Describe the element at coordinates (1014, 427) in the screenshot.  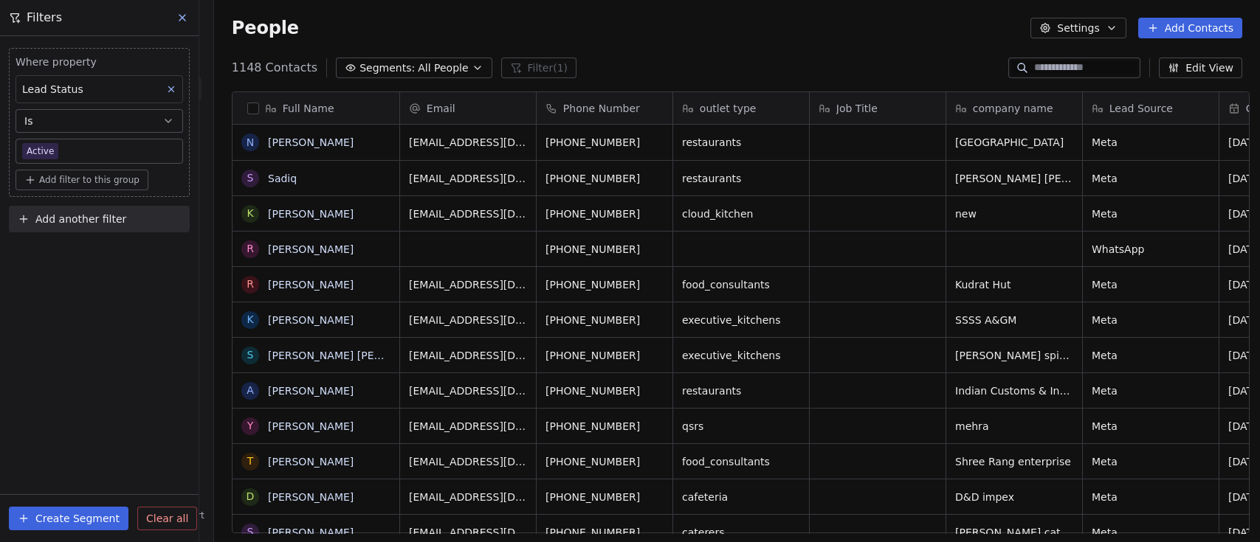
I see `span: mehra` at that location.